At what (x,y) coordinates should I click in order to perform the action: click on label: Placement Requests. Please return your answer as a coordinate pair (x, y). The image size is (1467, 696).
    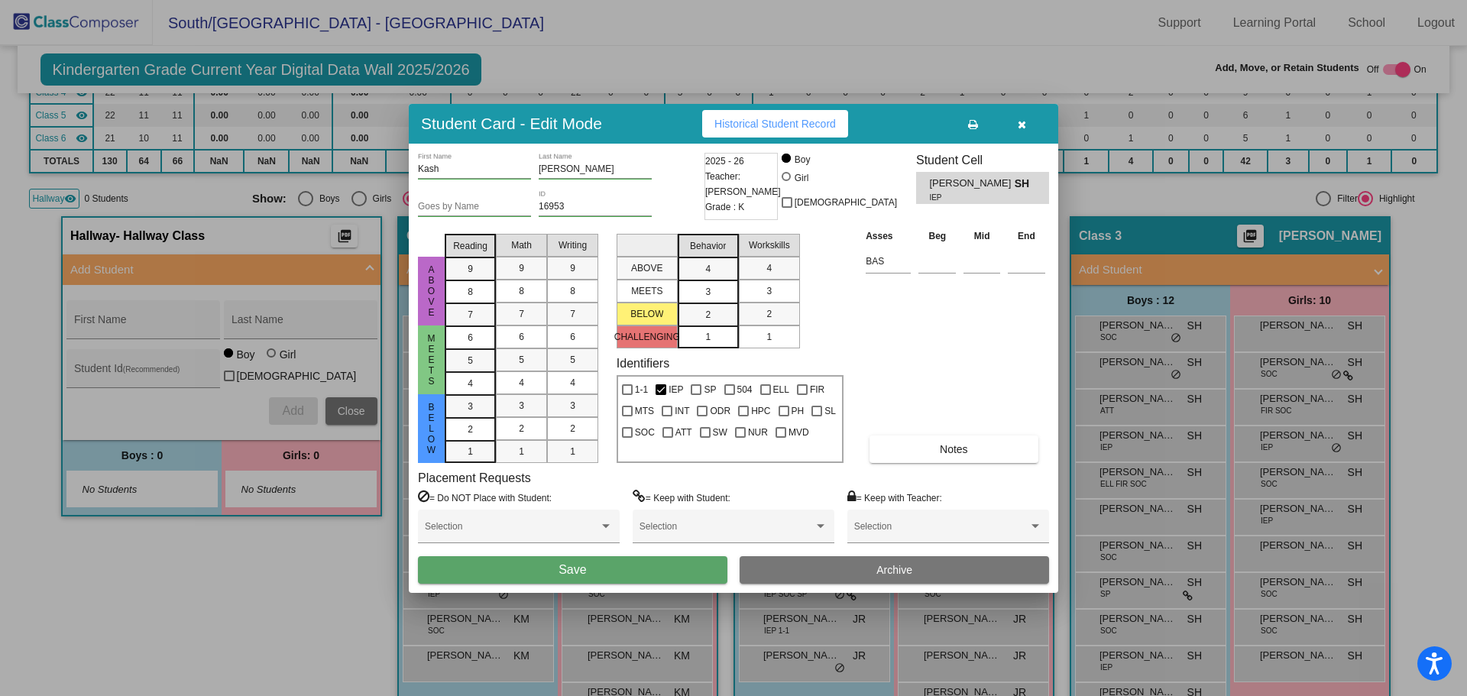
    Looking at the image, I should click on (474, 478).